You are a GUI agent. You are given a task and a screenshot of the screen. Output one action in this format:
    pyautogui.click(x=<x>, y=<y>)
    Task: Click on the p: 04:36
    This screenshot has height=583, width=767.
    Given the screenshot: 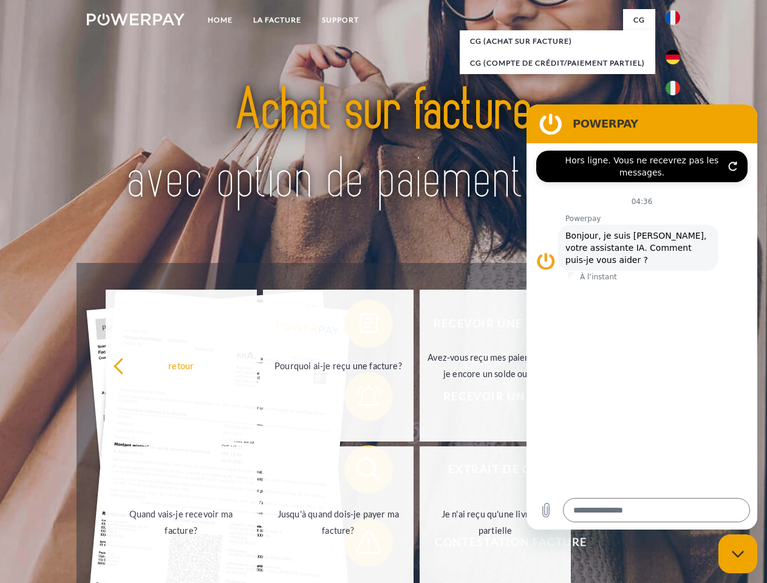 What is the action you would take?
    pyautogui.click(x=115, y=97)
    